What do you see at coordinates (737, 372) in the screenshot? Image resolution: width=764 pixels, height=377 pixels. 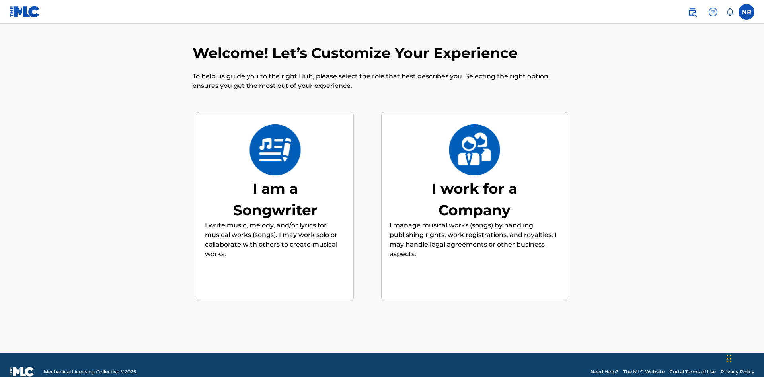 I see `a: Privacy Policy` at bounding box center [737, 372].